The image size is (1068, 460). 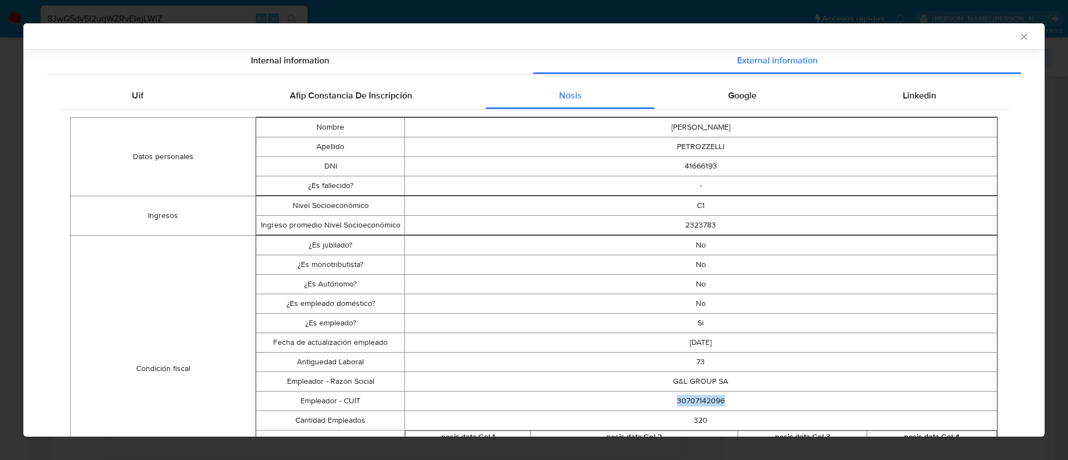 I want to click on td: G&L GROUP SA, so click(x=700, y=381).